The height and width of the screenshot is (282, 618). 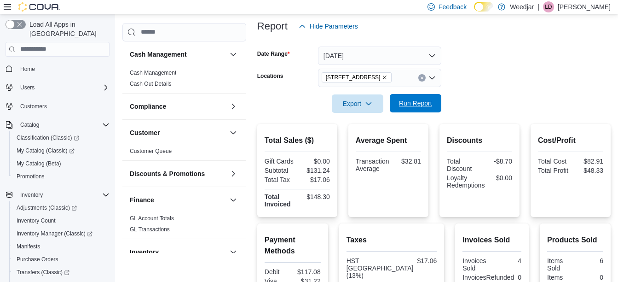 I want to click on div: Invoices Sold, so click(x=476, y=264).